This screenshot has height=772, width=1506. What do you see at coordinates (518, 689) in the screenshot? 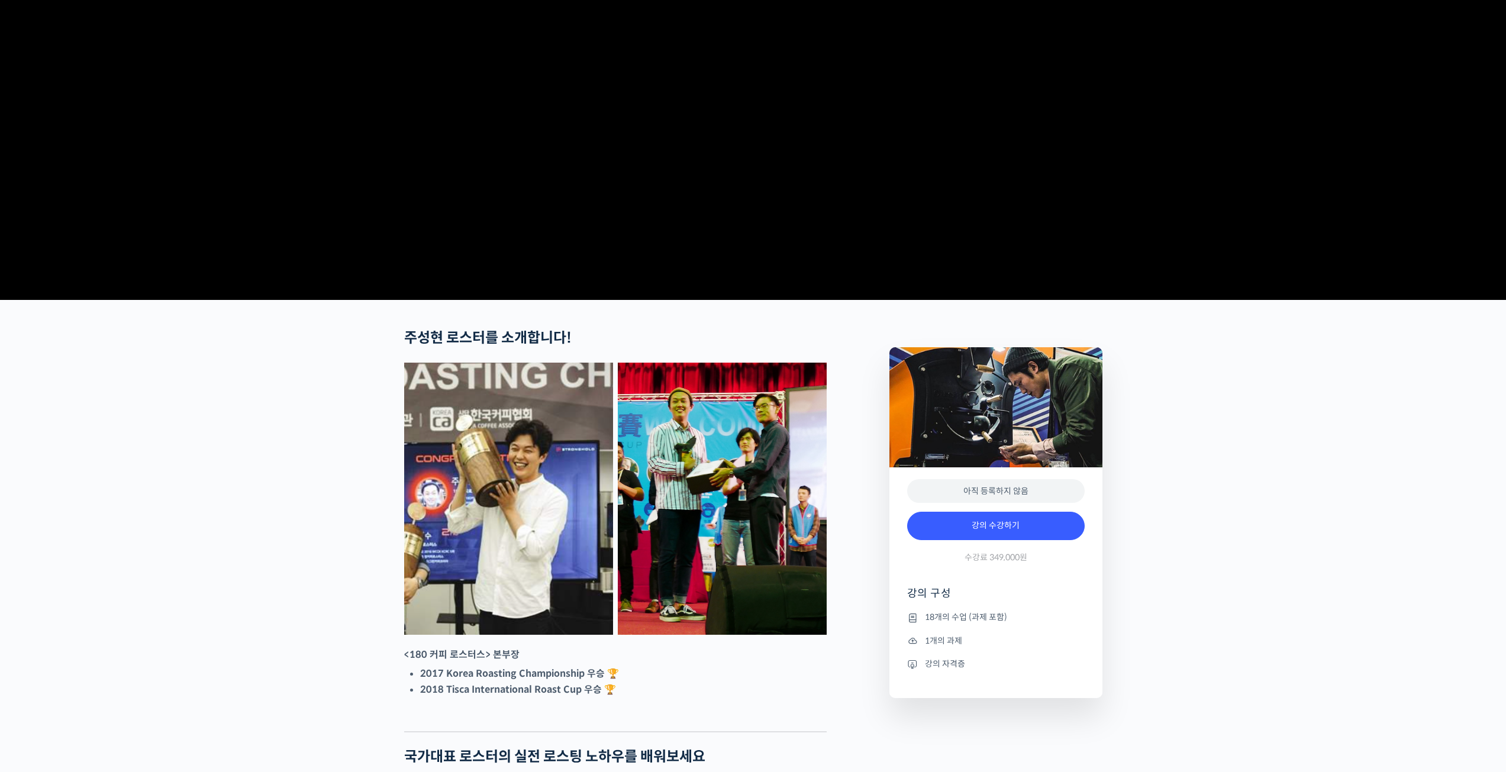
I see `strong: 2018 Tisca International Roast Cup 우승 🏆` at bounding box center [518, 689].